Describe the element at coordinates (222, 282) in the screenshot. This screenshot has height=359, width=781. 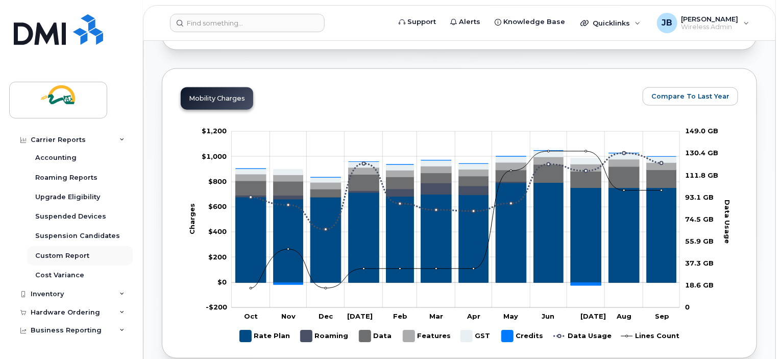
I see `tspan: $0` at that location.